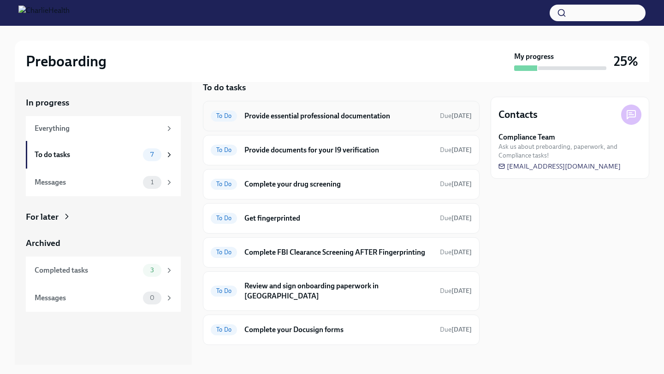 The height and width of the screenshot is (374, 664). What do you see at coordinates (103, 217) in the screenshot?
I see `a: For later` at bounding box center [103, 217].